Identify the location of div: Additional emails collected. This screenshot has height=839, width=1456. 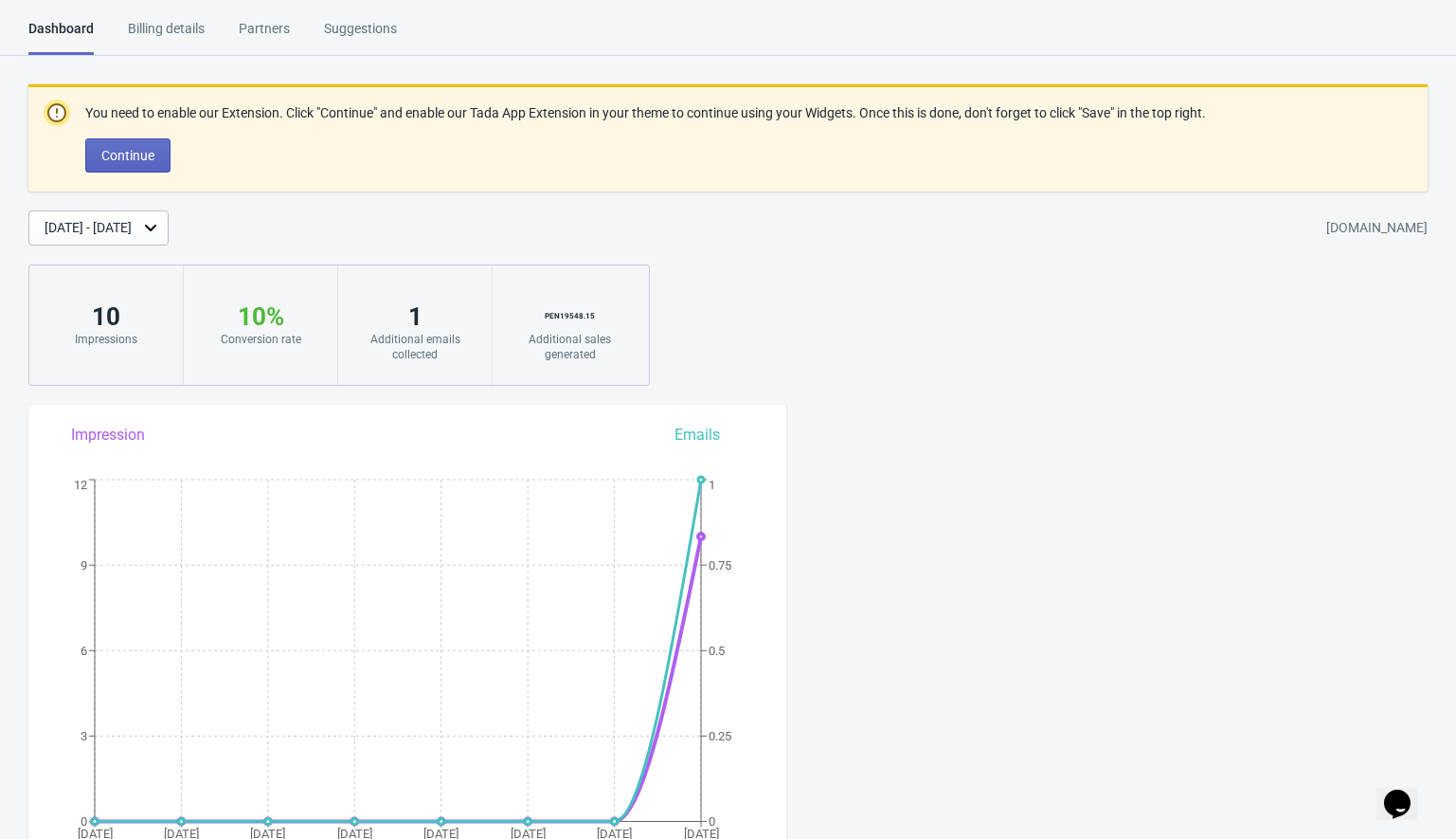
(415, 347).